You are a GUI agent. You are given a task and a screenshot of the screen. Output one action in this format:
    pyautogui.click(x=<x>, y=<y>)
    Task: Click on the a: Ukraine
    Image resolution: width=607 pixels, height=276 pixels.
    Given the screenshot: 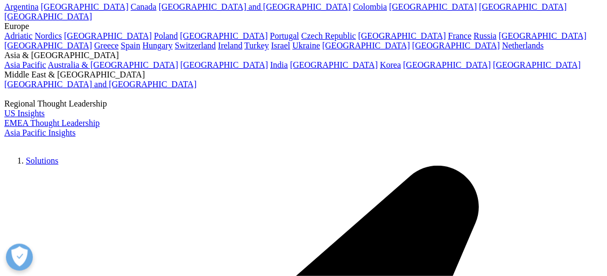 What is the action you would take?
    pyautogui.click(x=307, y=45)
    